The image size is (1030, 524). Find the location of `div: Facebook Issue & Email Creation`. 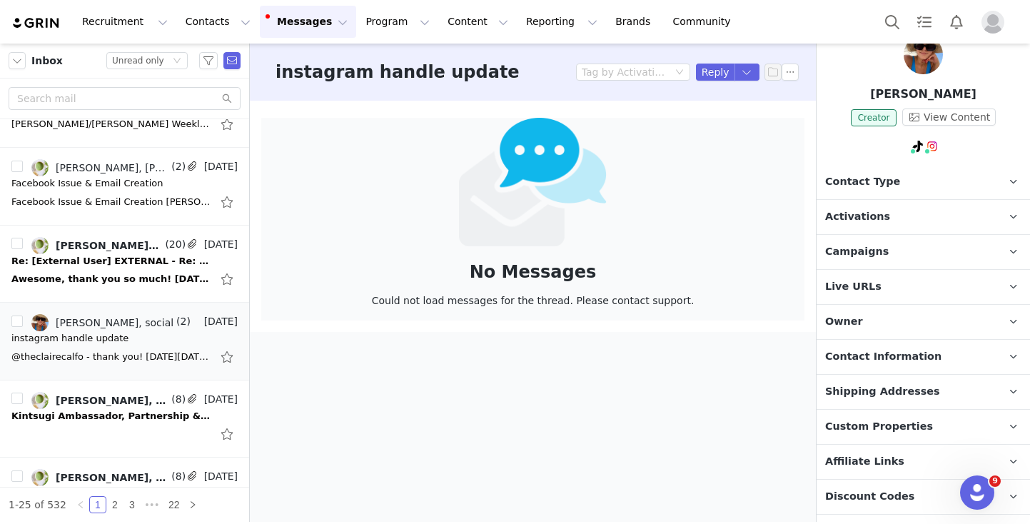

div: Facebook Issue & Email Creation is located at coordinates (87, 183).